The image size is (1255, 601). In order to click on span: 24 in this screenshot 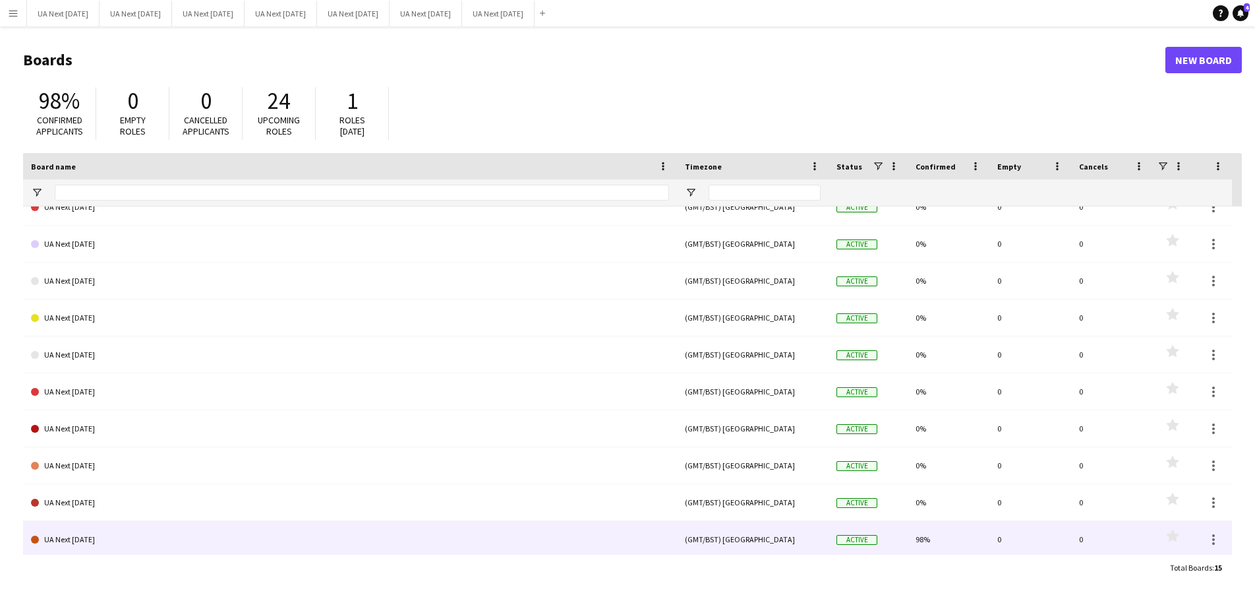, I will do `click(279, 101)`.